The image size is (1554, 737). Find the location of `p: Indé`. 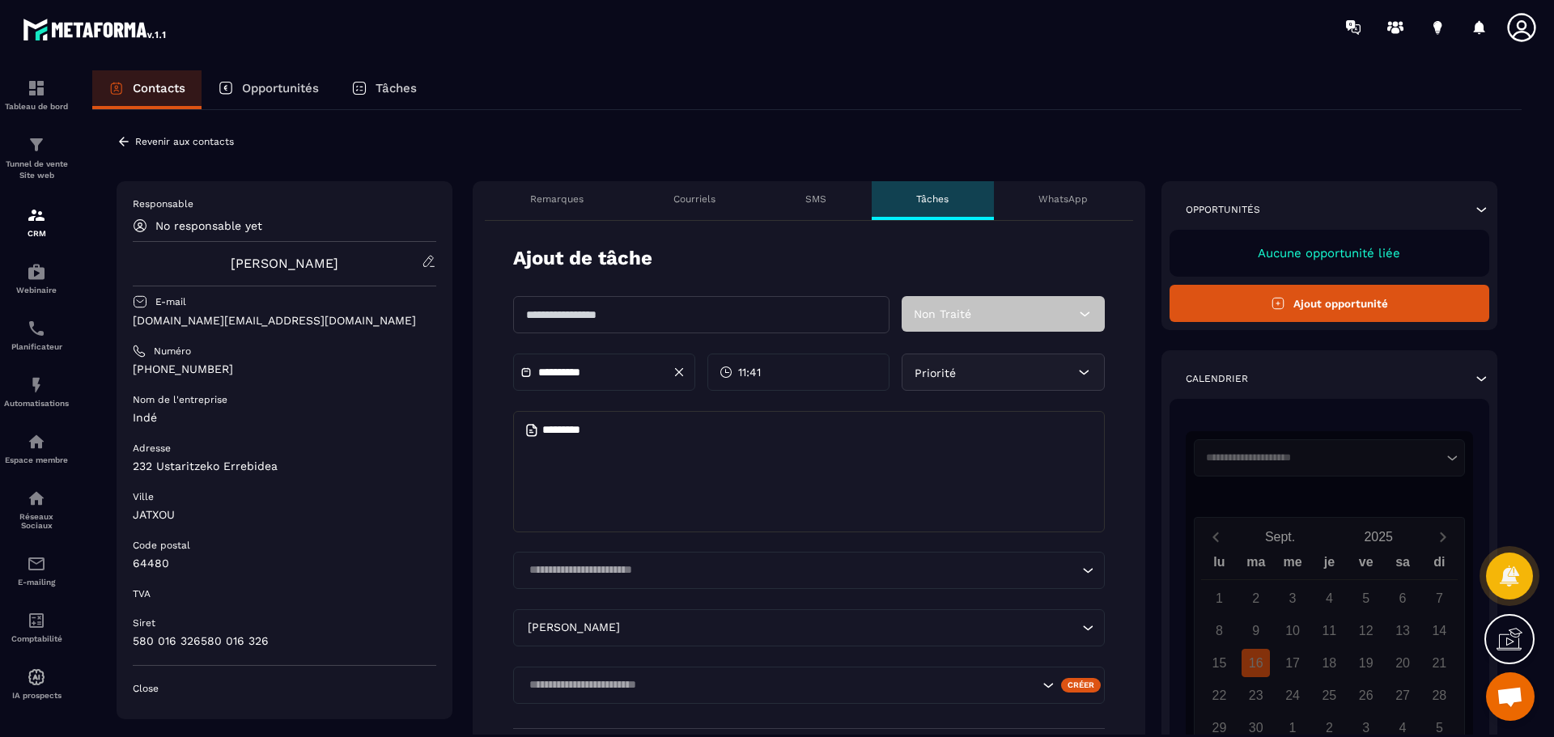

p: Indé is located at coordinates (284, 418).